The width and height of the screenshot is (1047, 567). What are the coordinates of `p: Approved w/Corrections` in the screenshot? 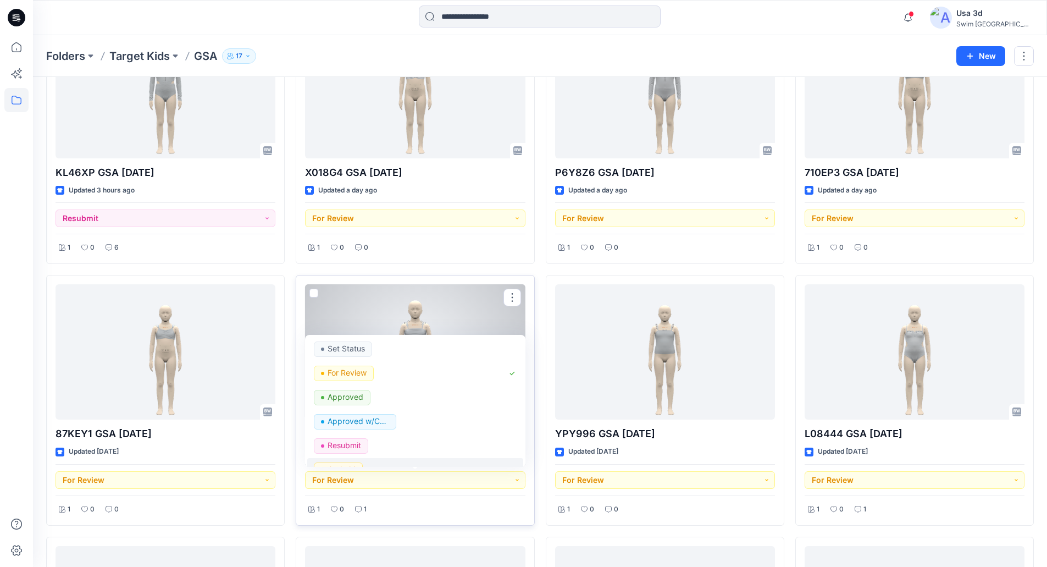 It's located at (358, 421).